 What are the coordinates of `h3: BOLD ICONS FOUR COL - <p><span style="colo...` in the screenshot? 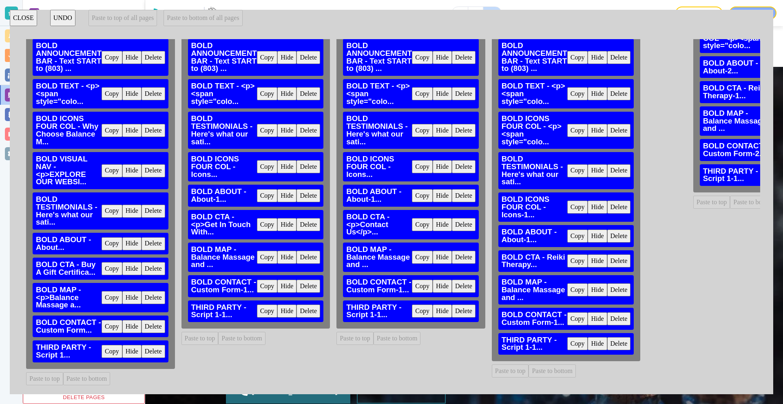 It's located at (534, 130).